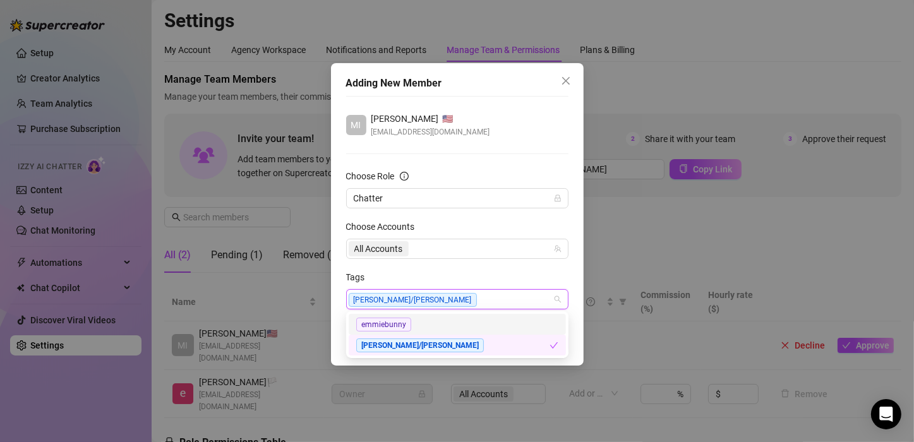 The width and height of the screenshot is (914, 442). What do you see at coordinates (370, 176) in the screenshot?
I see `div: Choose Role` at bounding box center [370, 176].